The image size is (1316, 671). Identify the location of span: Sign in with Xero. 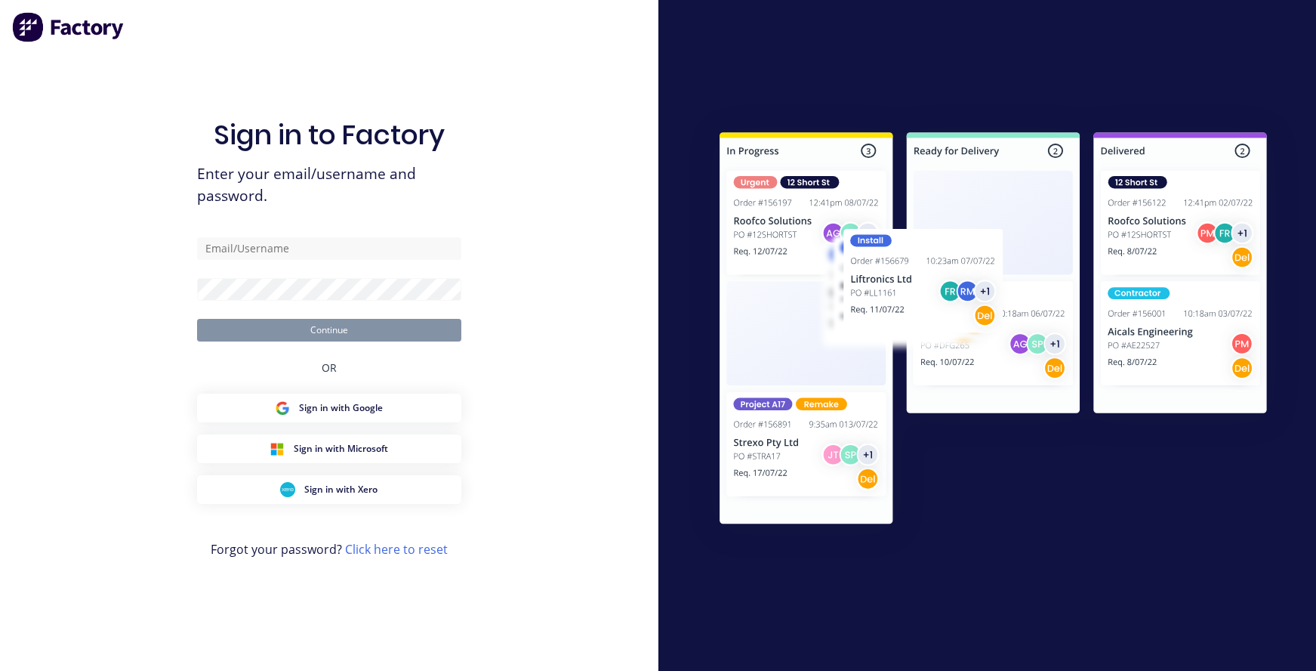
(341, 489).